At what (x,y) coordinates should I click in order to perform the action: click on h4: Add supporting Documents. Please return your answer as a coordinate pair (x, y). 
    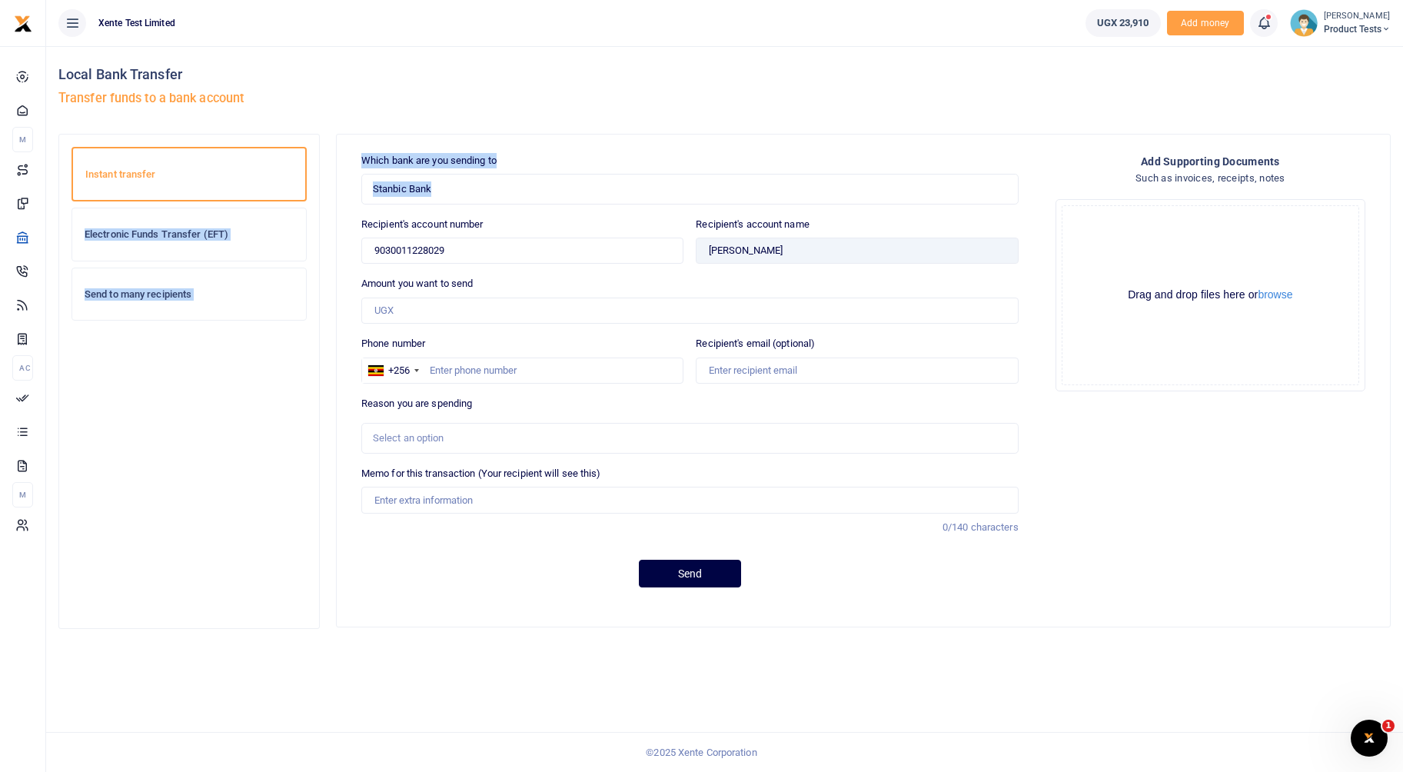
    Looking at the image, I should click on (1210, 161).